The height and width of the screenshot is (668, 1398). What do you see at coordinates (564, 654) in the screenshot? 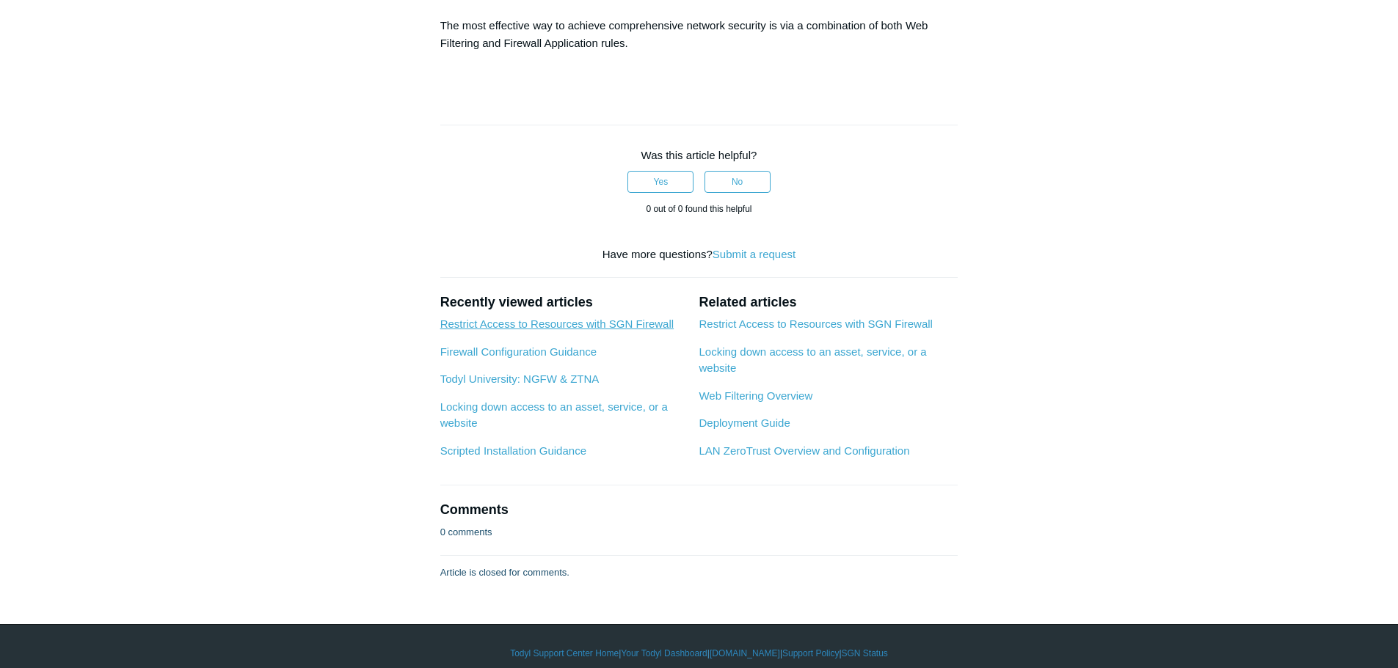
I see `a: Todyl Support Center Home` at bounding box center [564, 654].